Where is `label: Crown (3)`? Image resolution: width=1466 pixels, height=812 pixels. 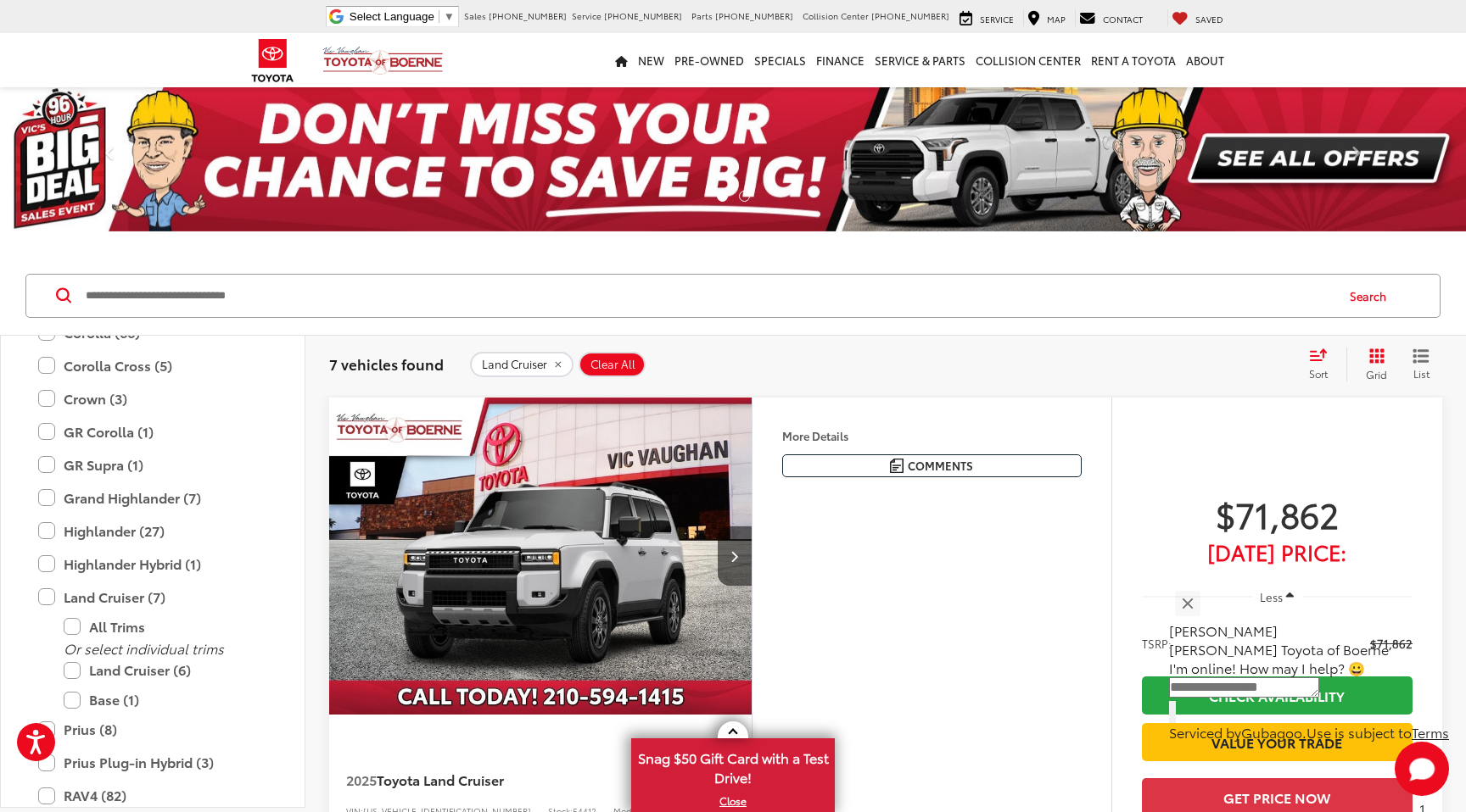
label: Crown (3) is located at coordinates (153, 399).